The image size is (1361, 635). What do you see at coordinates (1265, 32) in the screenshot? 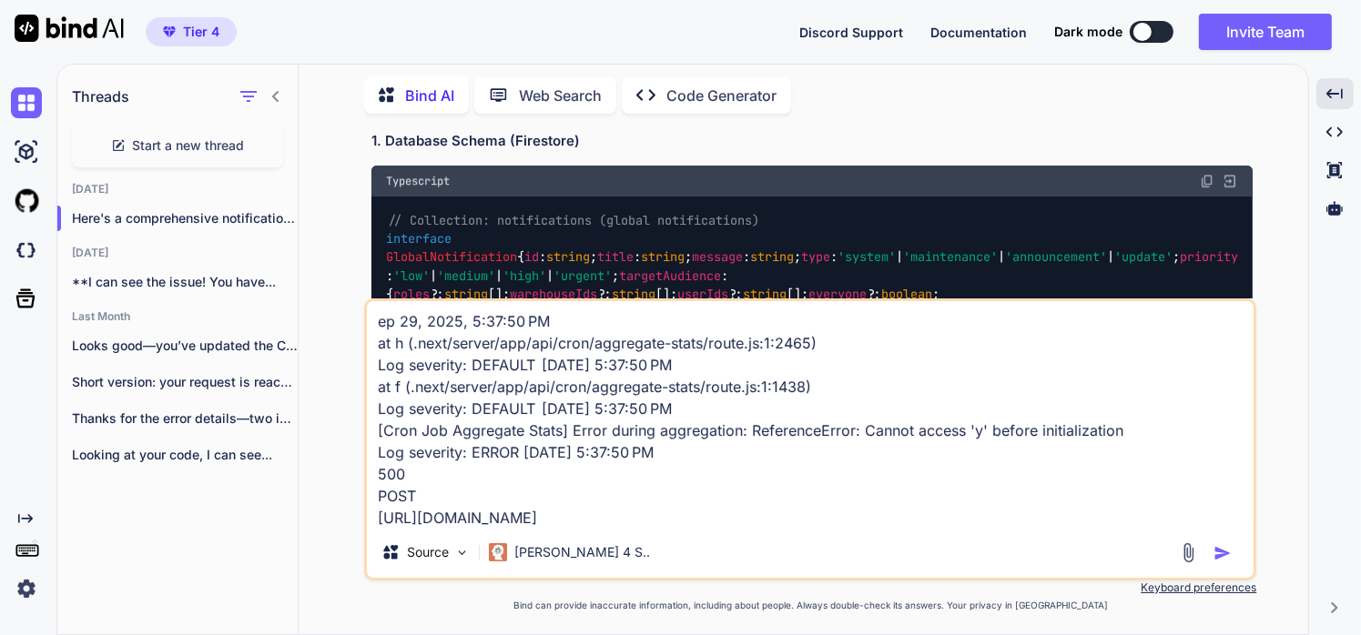
I see `button: Invite Team` at bounding box center [1265, 32].